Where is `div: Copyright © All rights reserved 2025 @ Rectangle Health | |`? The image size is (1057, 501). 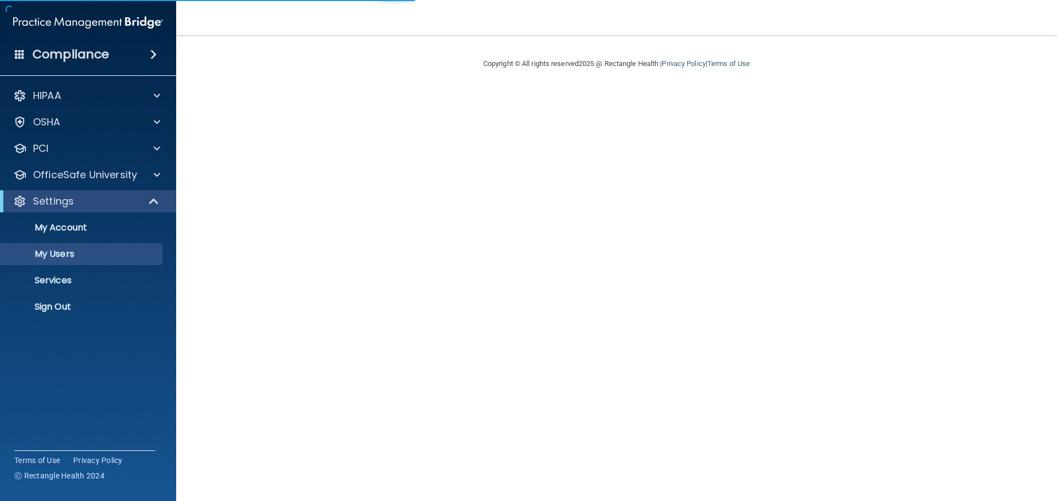 div: Copyright © All rights reserved 2025 @ Rectangle Health | | is located at coordinates (616, 64).